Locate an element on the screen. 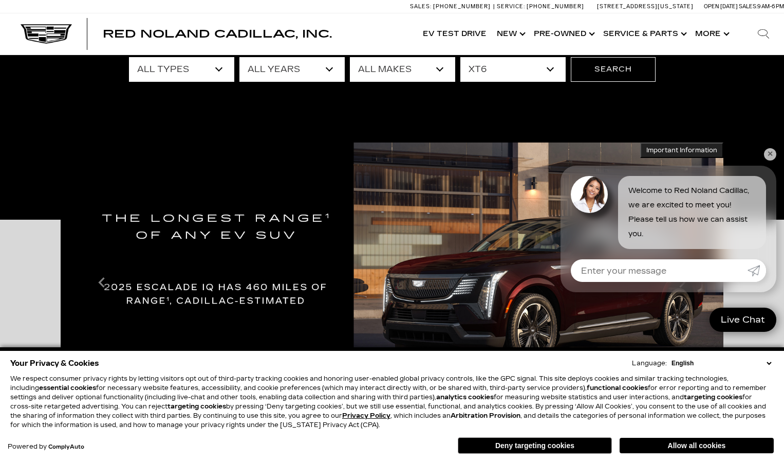 This screenshot has height=461, width=784. span: Red Noland Cadillac, Inc. is located at coordinates (217, 34).